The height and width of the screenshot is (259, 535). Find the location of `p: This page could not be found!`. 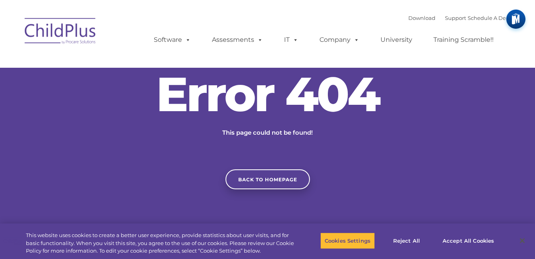

p: This page could not be found! is located at coordinates (268, 133).